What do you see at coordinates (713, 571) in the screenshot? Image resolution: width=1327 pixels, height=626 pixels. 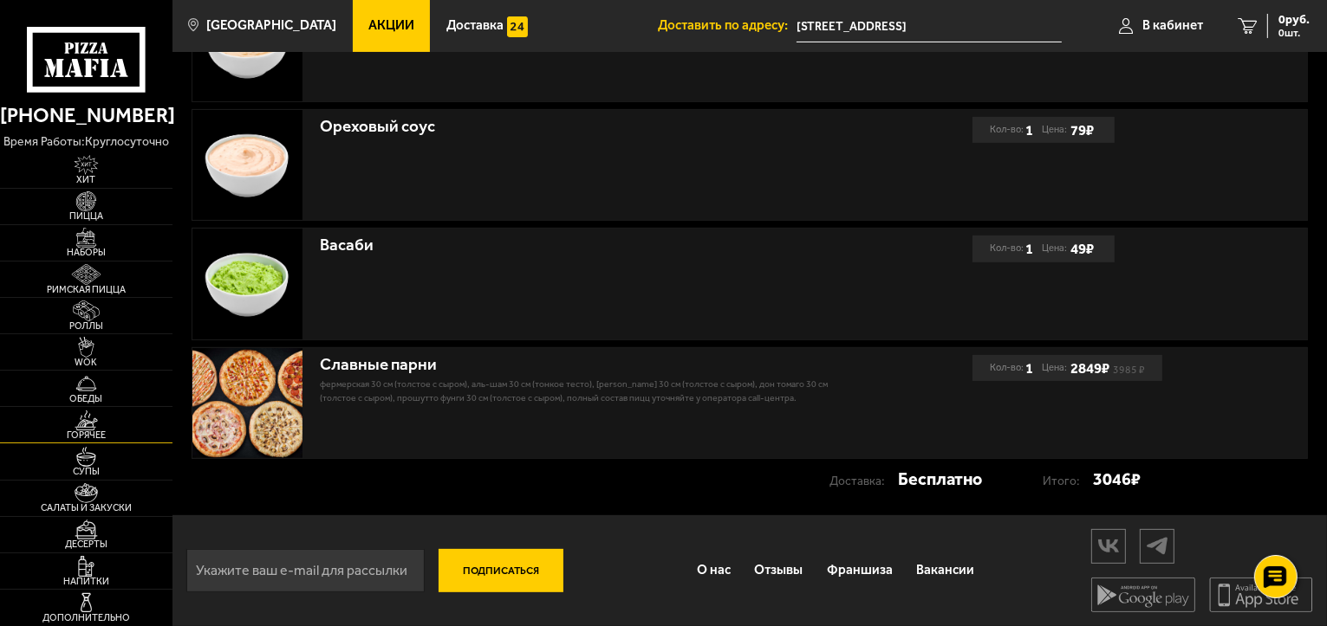 I see `a: О нас` at bounding box center [713, 571].